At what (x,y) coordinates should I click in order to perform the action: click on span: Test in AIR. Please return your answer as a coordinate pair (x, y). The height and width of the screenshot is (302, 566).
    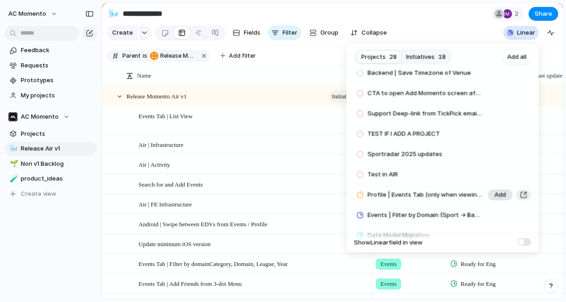
    Looking at the image, I should click on (383, 175).